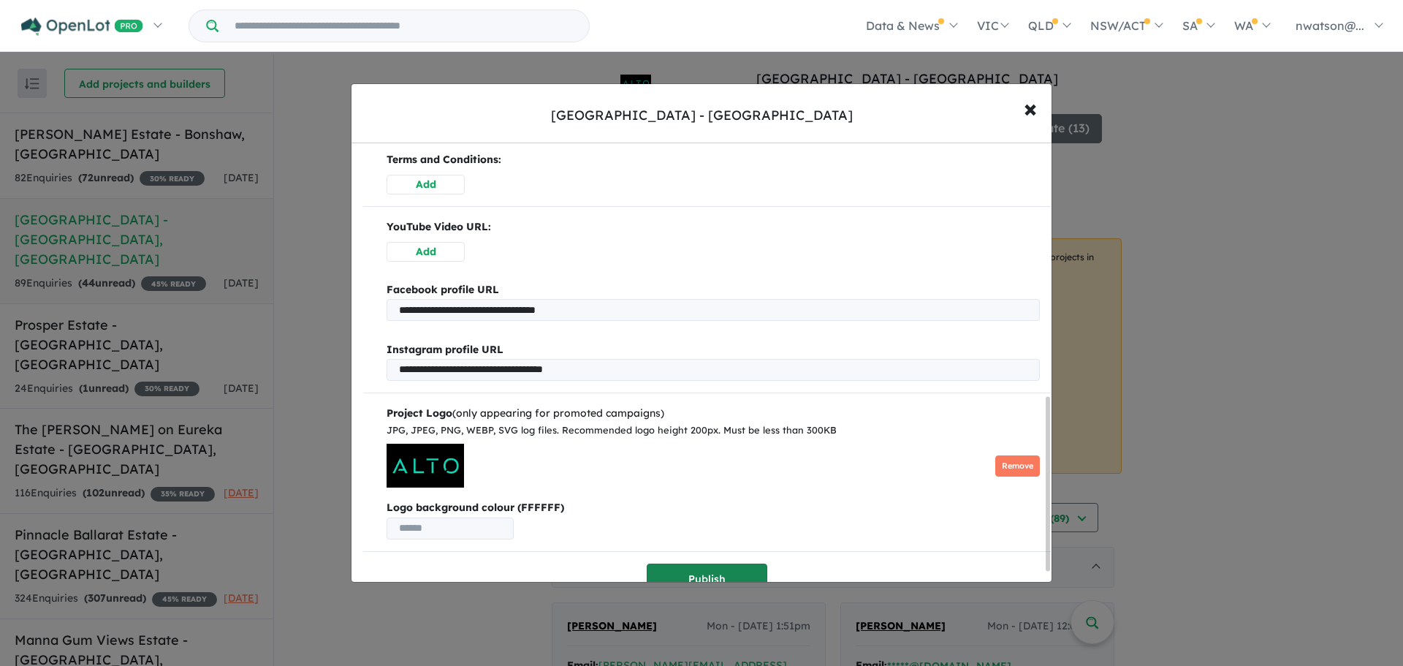 Image resolution: width=1403 pixels, height=666 pixels. Describe the element at coordinates (425, 465) in the screenshot. I see `img: Alto%20Ballarat%20Estate%20-%20Winter%20Valley___1709617244.jpg` at that location.